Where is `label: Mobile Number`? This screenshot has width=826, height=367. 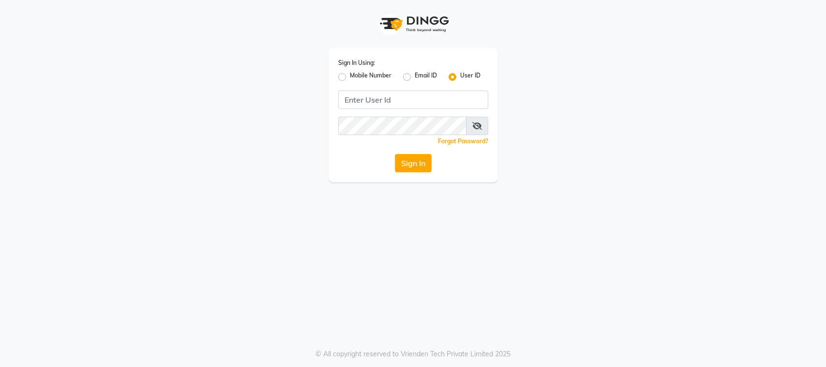 label: Mobile Number is located at coordinates (371, 77).